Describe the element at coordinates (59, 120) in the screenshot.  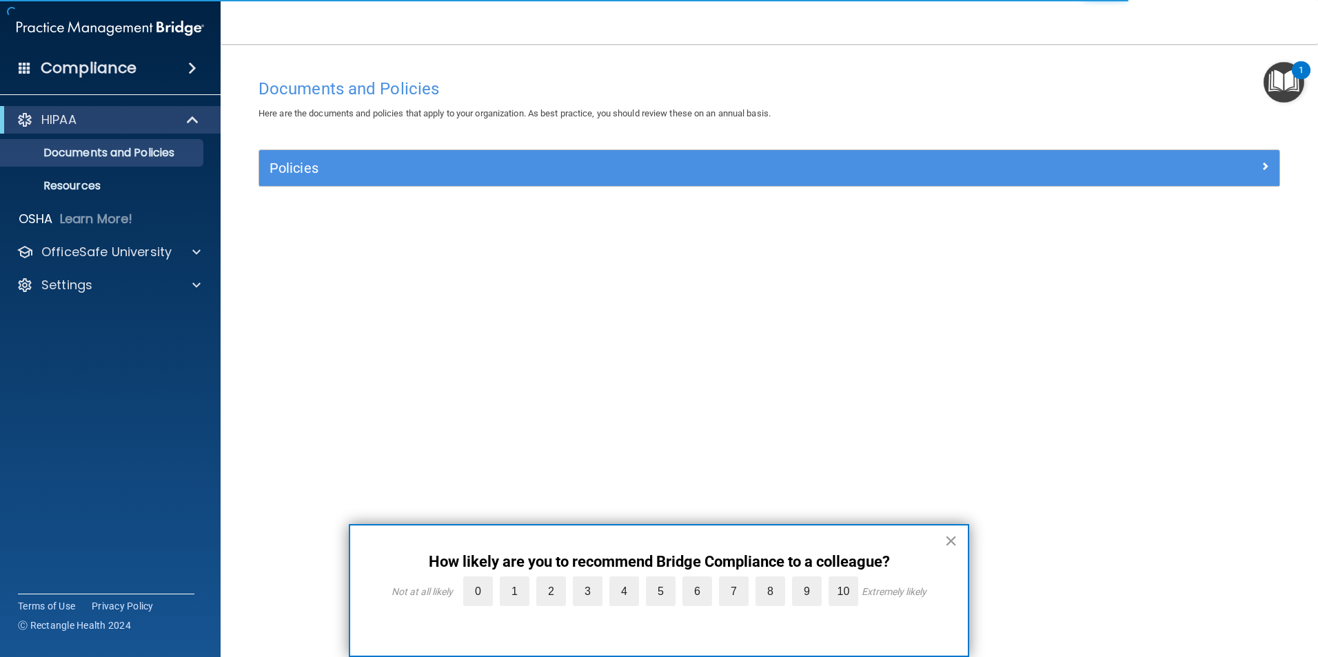
I see `p: HIPAA` at that location.